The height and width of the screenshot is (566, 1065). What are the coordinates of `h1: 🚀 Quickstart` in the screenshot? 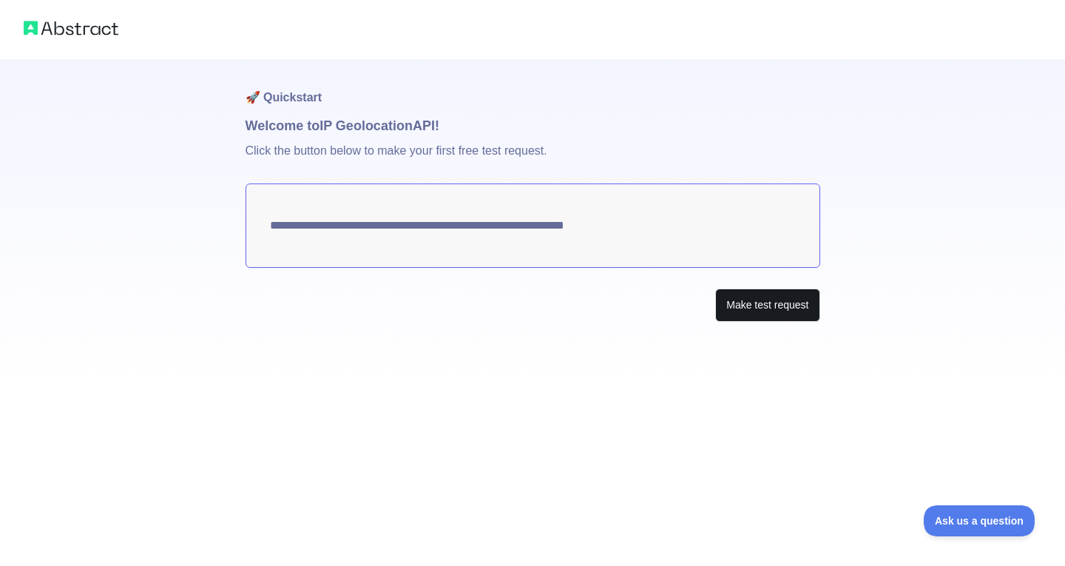 It's located at (533, 87).